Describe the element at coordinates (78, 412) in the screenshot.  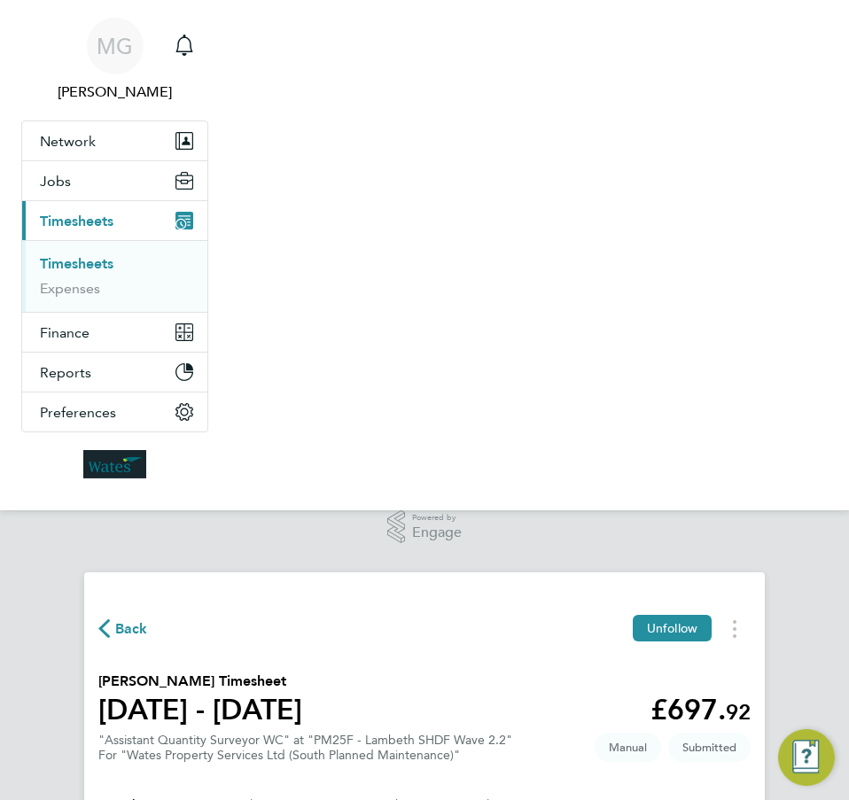
I see `span: Preferences` at that location.